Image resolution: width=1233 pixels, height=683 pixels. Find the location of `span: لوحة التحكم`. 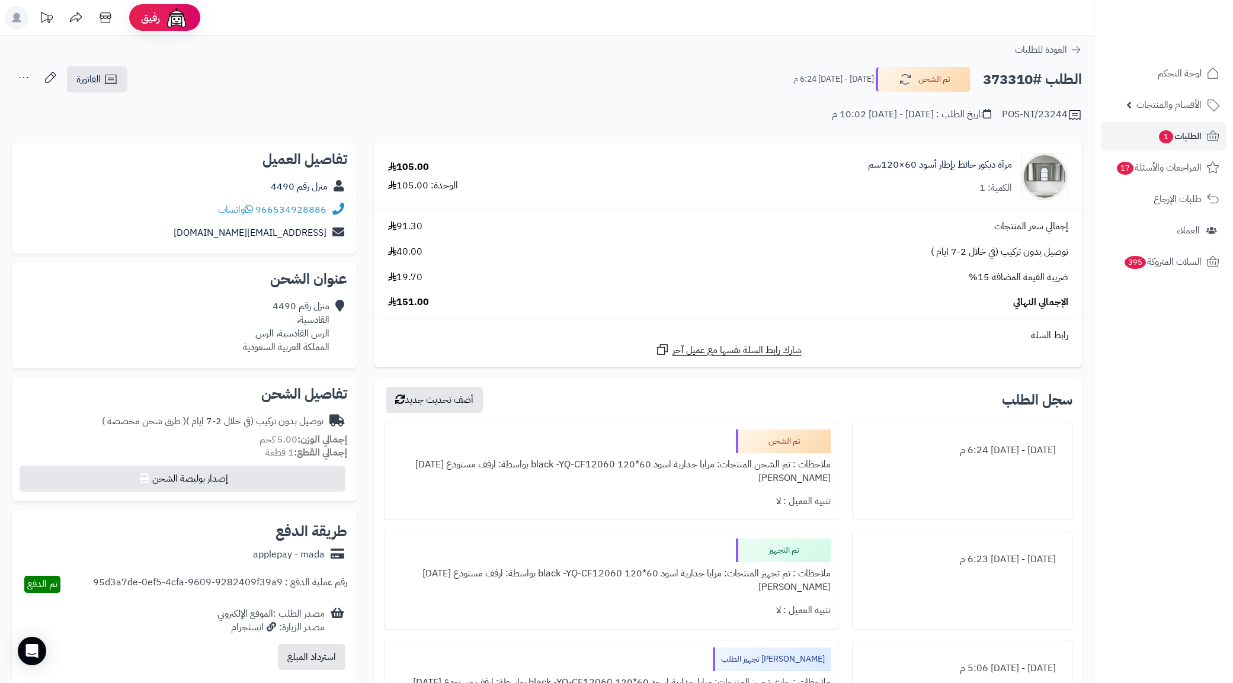

span: لوحة التحكم is located at coordinates (1180, 73).